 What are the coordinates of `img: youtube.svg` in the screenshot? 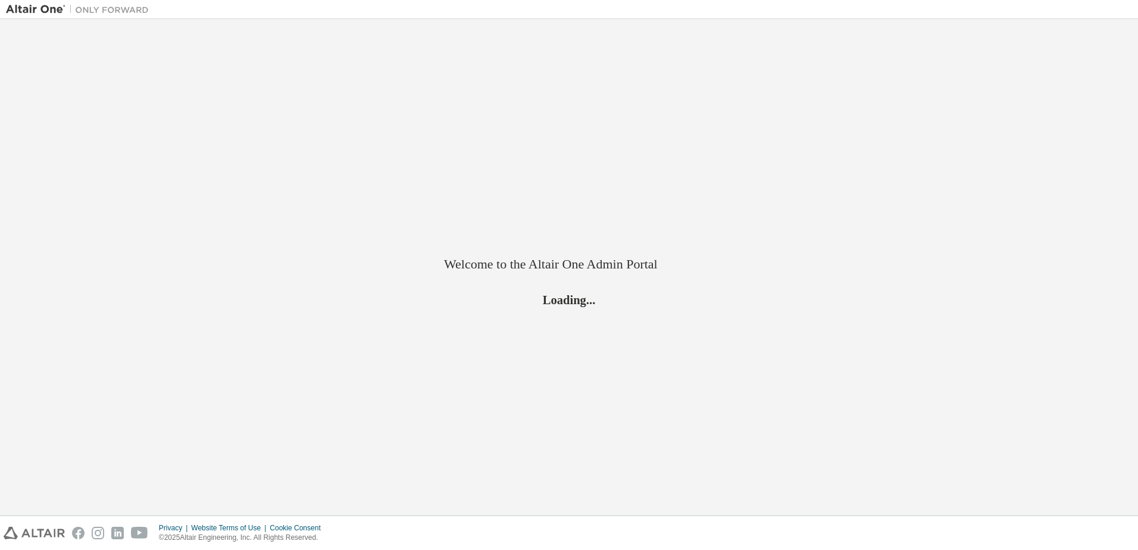 It's located at (139, 533).